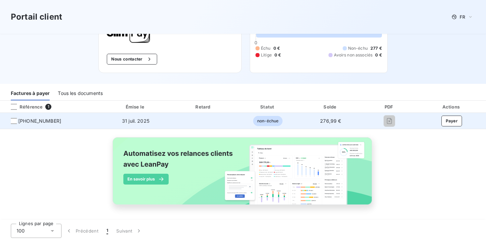 The image size is (486, 242). What do you see at coordinates (268, 107) in the screenshot?
I see `div: Statut` at bounding box center [268, 107].